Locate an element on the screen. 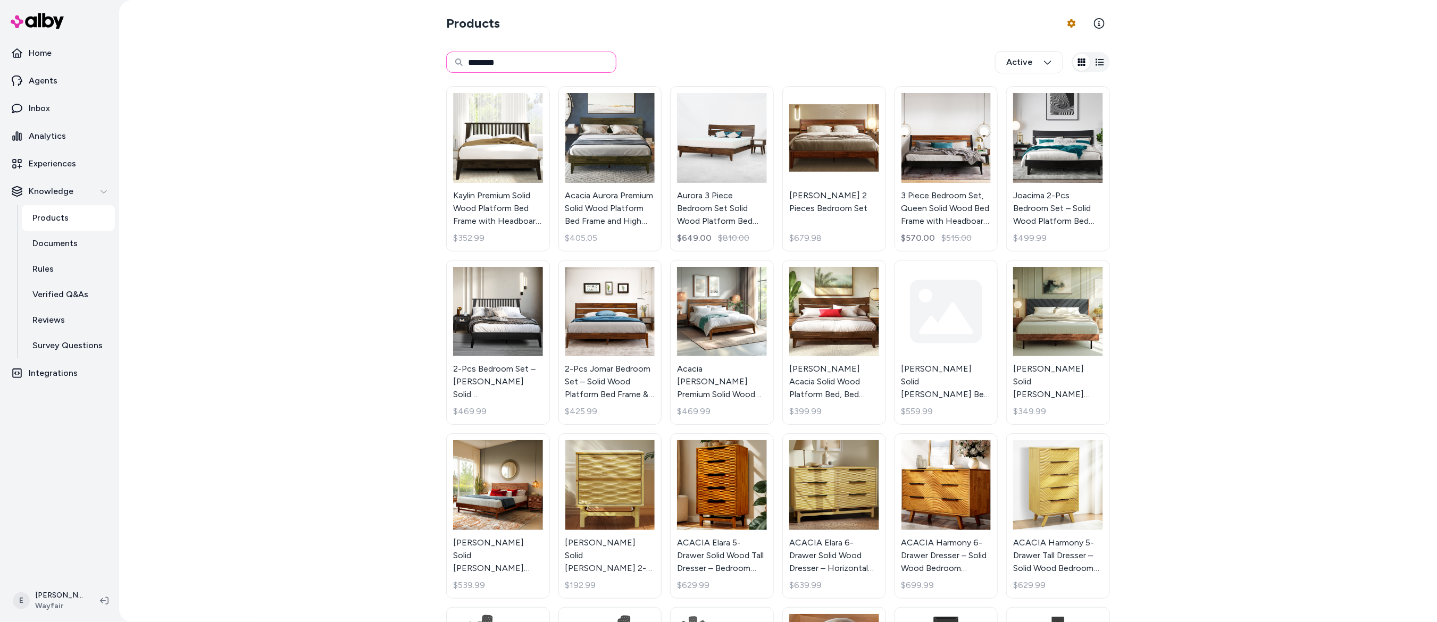 The width and height of the screenshot is (1437, 622). p: Inbox is located at coordinates (39, 109).